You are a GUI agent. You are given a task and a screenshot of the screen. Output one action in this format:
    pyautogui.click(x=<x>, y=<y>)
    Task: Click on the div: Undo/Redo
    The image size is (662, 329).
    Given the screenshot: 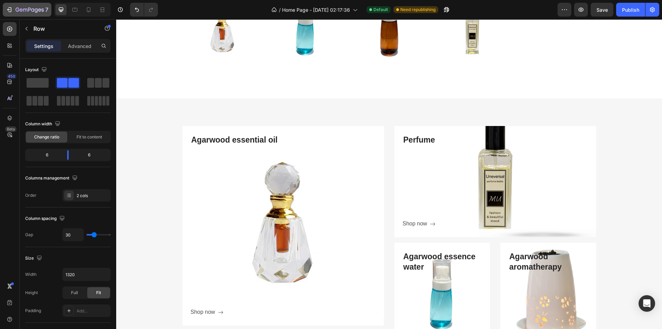 What is the action you would take?
    pyautogui.click(x=144, y=10)
    